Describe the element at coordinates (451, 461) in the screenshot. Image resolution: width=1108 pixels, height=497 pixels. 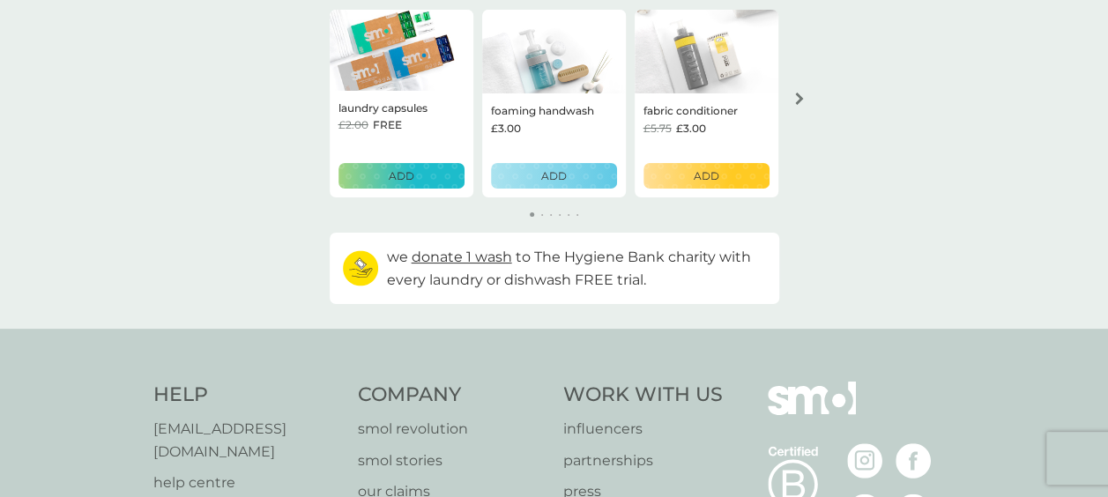
I see `a: smol stories` at that location.